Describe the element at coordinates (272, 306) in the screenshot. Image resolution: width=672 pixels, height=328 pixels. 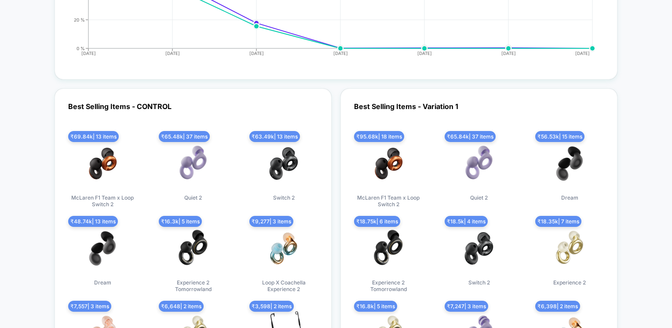
I see `span: ₹ 3,598 | 2 items` at that location.